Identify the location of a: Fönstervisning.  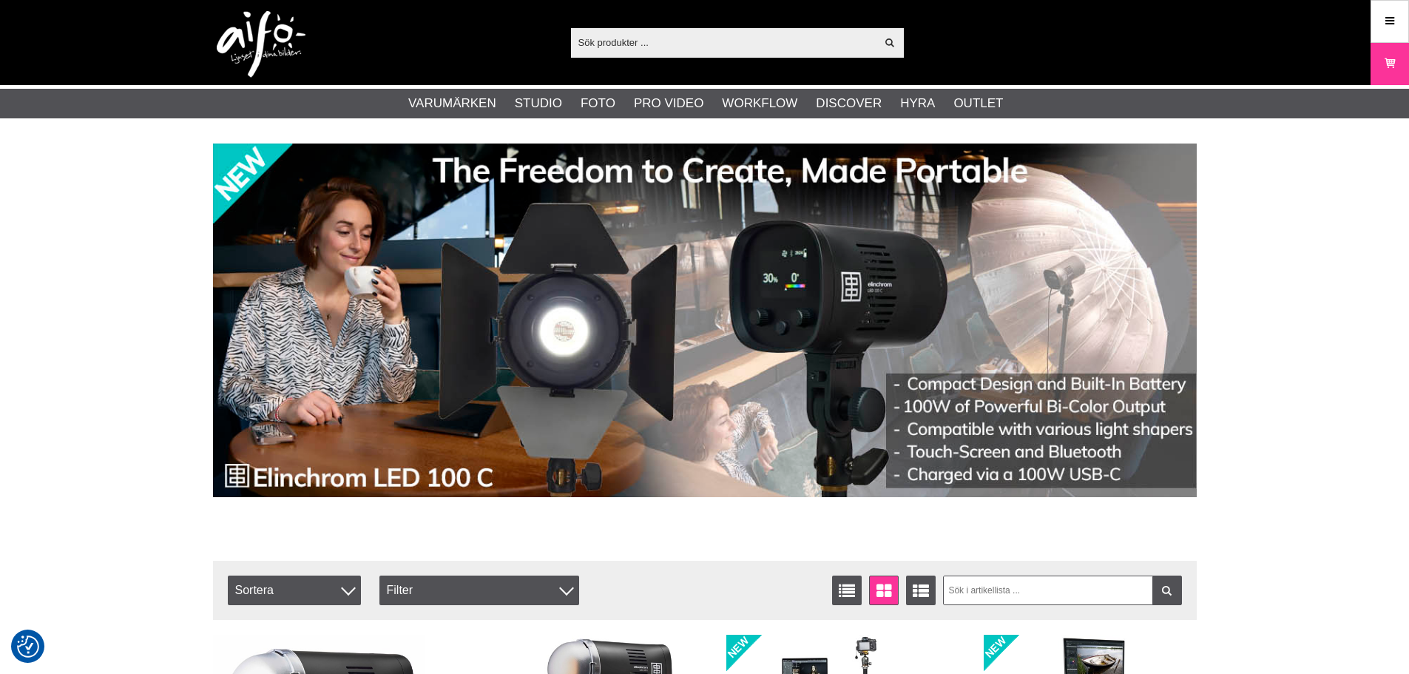
(884, 590).